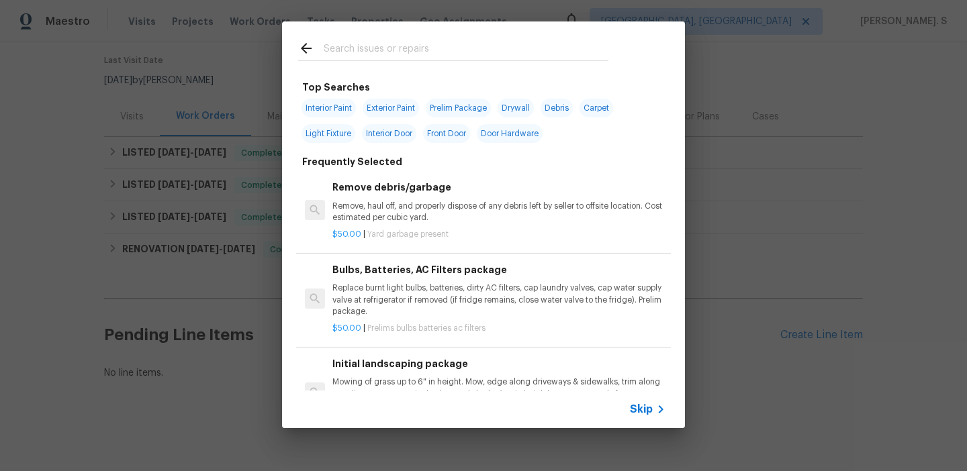  I want to click on span: Front Door, so click(447, 134).